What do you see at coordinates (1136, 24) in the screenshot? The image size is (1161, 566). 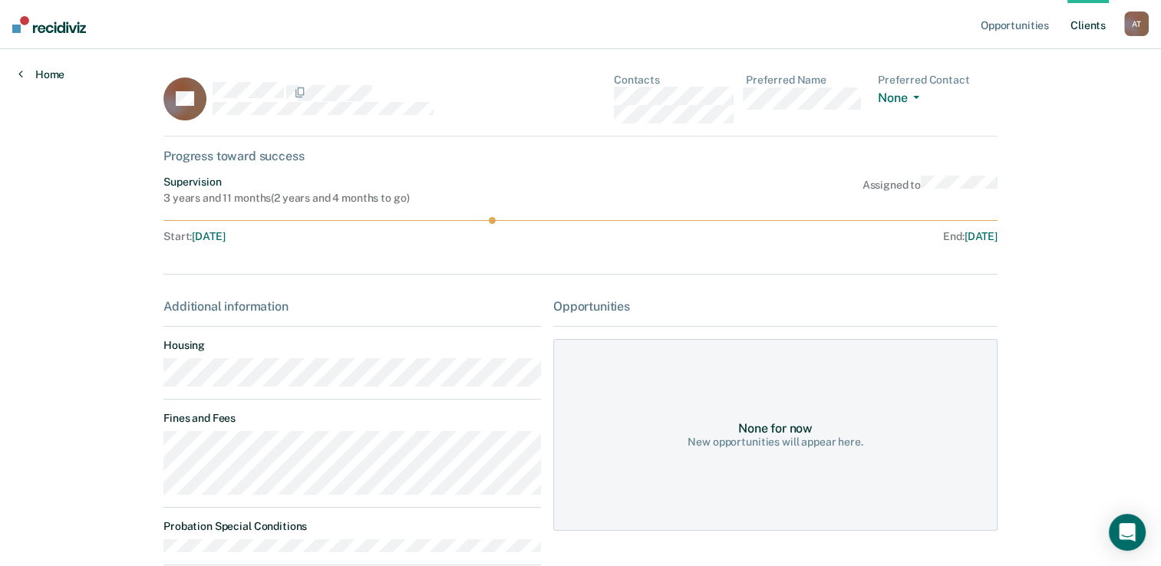 I see `div: A T` at bounding box center [1136, 24].